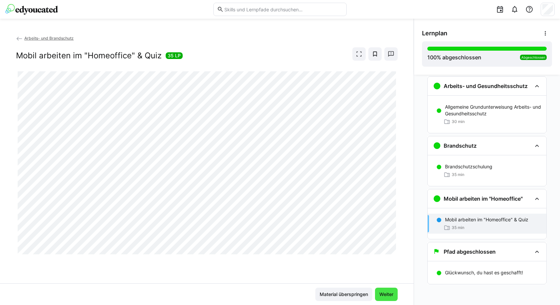 This screenshot has width=560, height=305. What do you see at coordinates (89, 56) in the screenshot?
I see `h2: Mobil arbeiten im "Homeoffice" & Quiz` at bounding box center [89, 56].